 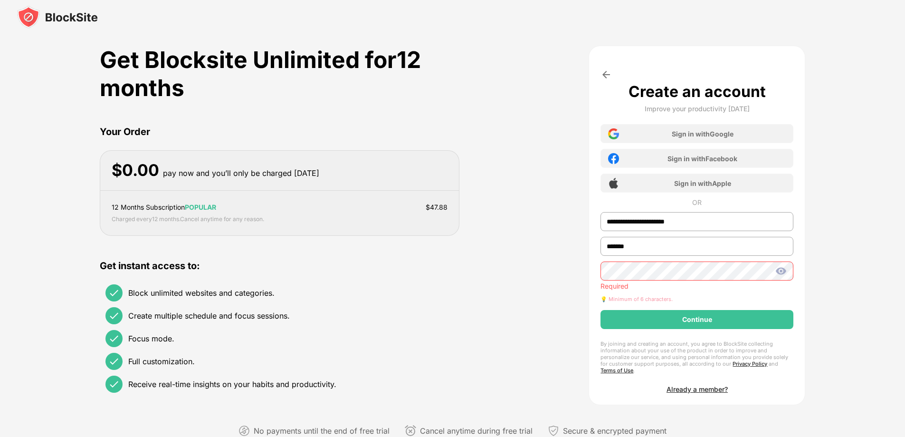 What do you see at coordinates (697, 389) in the screenshot?
I see `div: Already a member?` at bounding box center [697, 389].